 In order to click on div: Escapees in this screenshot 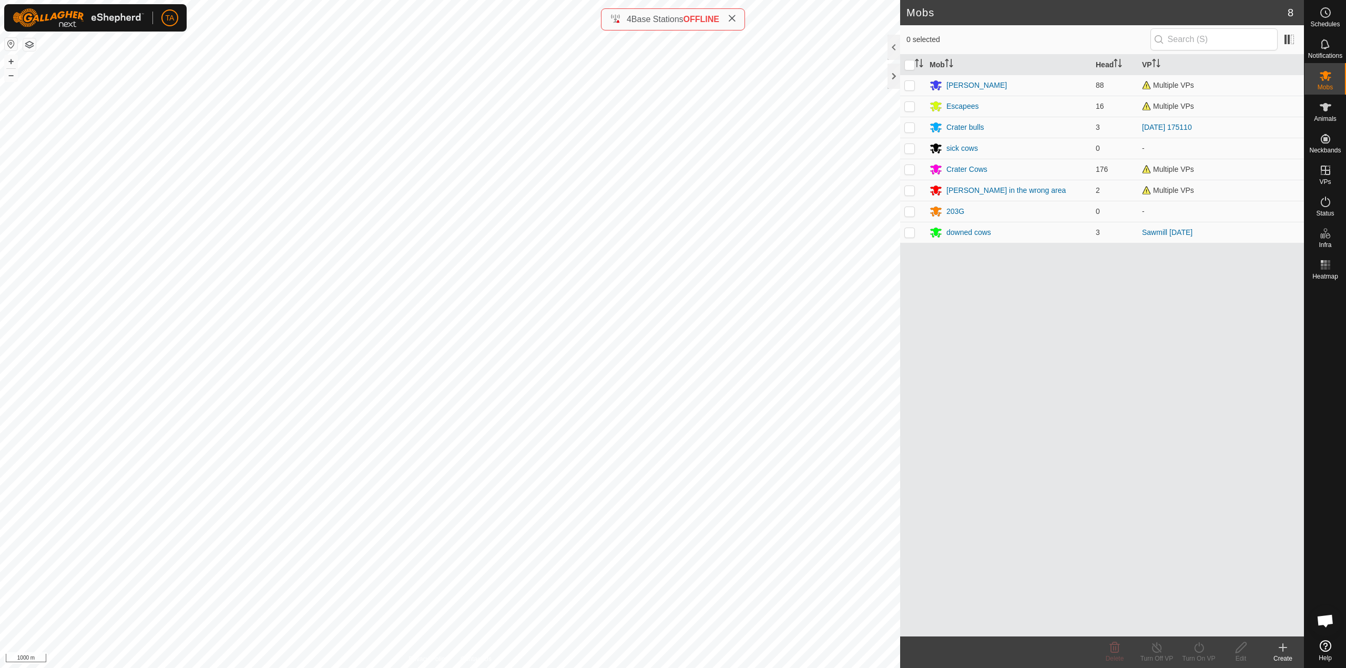, I will do `click(962, 106)`.